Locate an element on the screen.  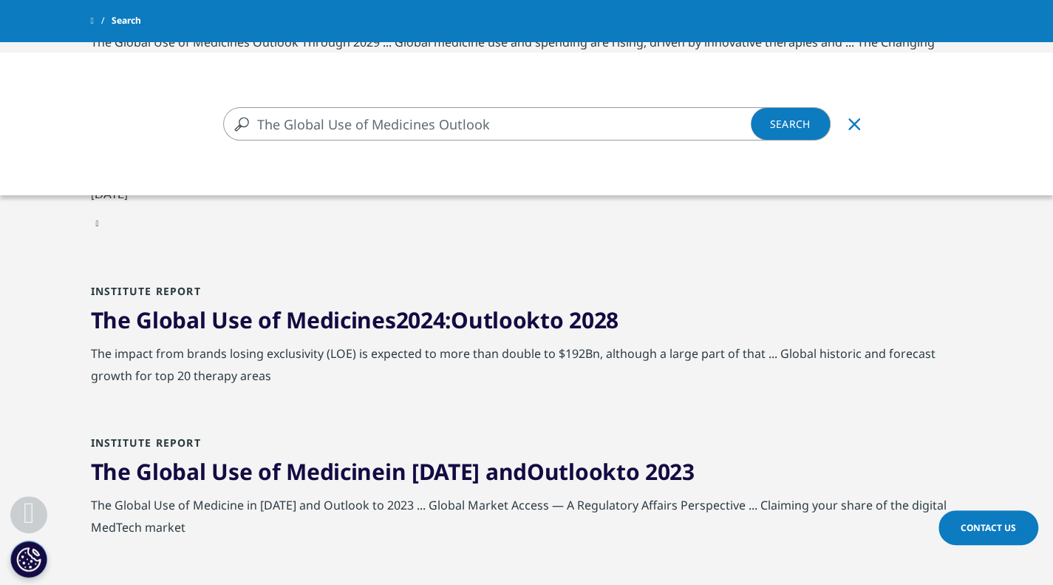
span: Search is located at coordinates (126, 21).